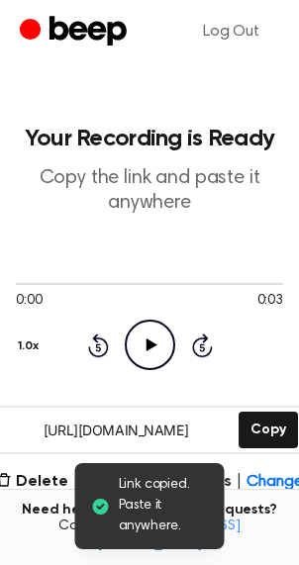  Describe the element at coordinates (270, 301) in the screenshot. I see `span: 0:03` at that location.